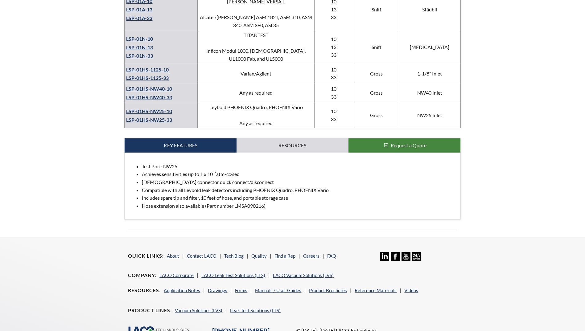  I want to click on li: Test Port: NW25, so click(299, 167).